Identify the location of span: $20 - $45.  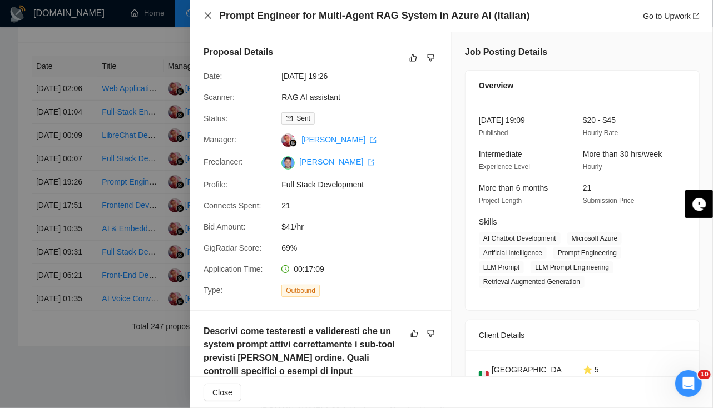
(599, 120).